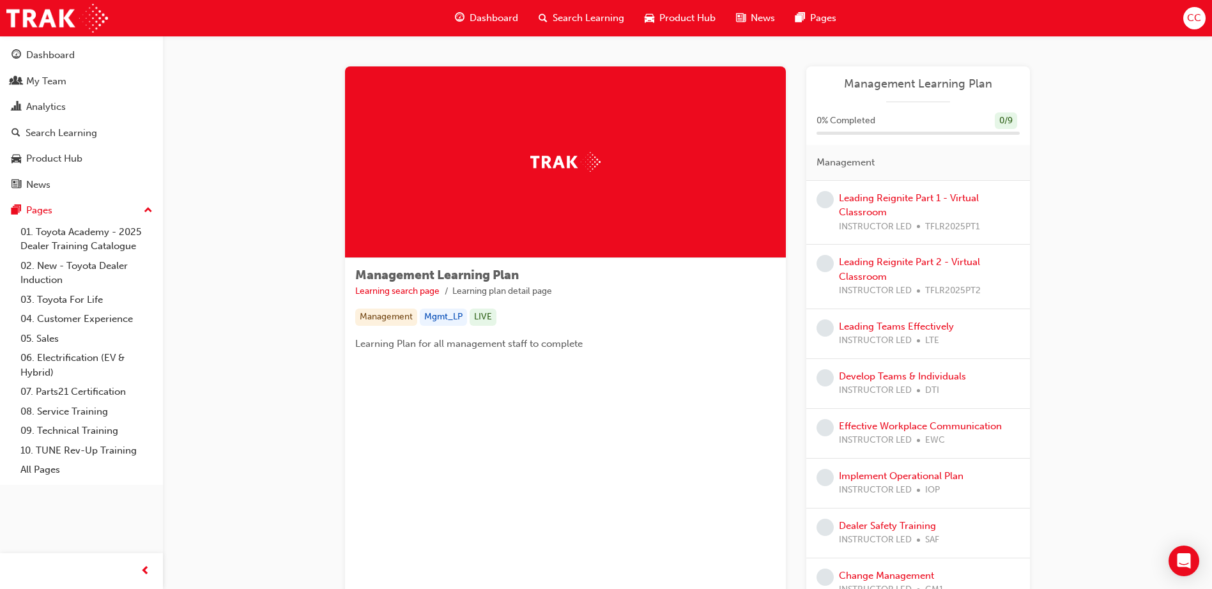  Describe the element at coordinates (148, 211) in the screenshot. I see `span: up-icon` at that location.